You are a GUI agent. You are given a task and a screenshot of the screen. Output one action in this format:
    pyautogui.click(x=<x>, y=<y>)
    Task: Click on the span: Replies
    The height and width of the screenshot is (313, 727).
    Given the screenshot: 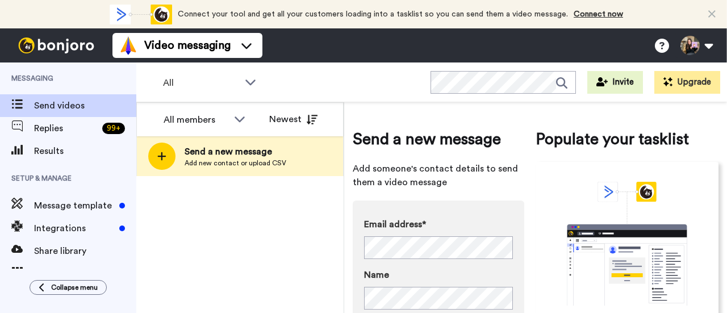 What is the action you would take?
    pyautogui.click(x=66, y=128)
    